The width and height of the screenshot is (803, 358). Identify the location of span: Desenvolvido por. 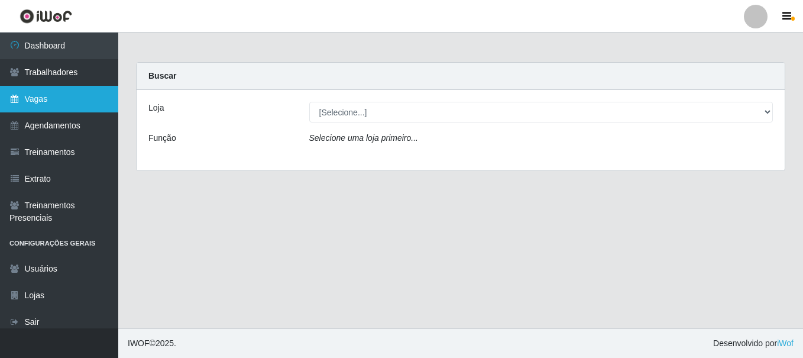
(753, 343).